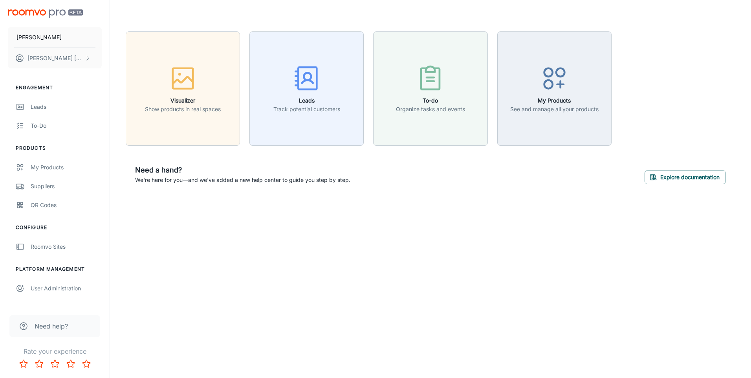 The width and height of the screenshot is (751, 378). What do you see at coordinates (554, 101) in the screenshot?
I see `h6: My Products` at bounding box center [554, 101].